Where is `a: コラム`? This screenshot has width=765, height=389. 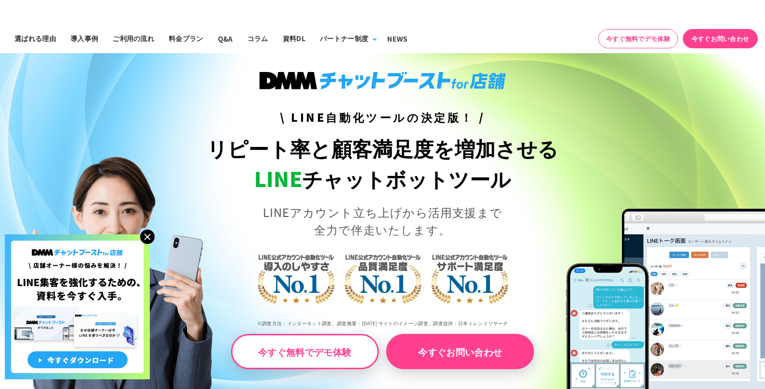 a: コラム is located at coordinates (258, 38).